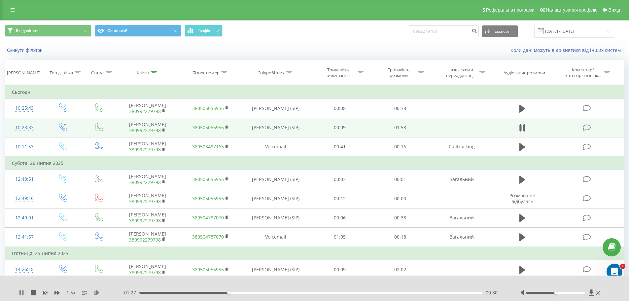  What do you see at coordinates (204, 31) in the screenshot?
I see `span: Графік` at bounding box center [204, 31].